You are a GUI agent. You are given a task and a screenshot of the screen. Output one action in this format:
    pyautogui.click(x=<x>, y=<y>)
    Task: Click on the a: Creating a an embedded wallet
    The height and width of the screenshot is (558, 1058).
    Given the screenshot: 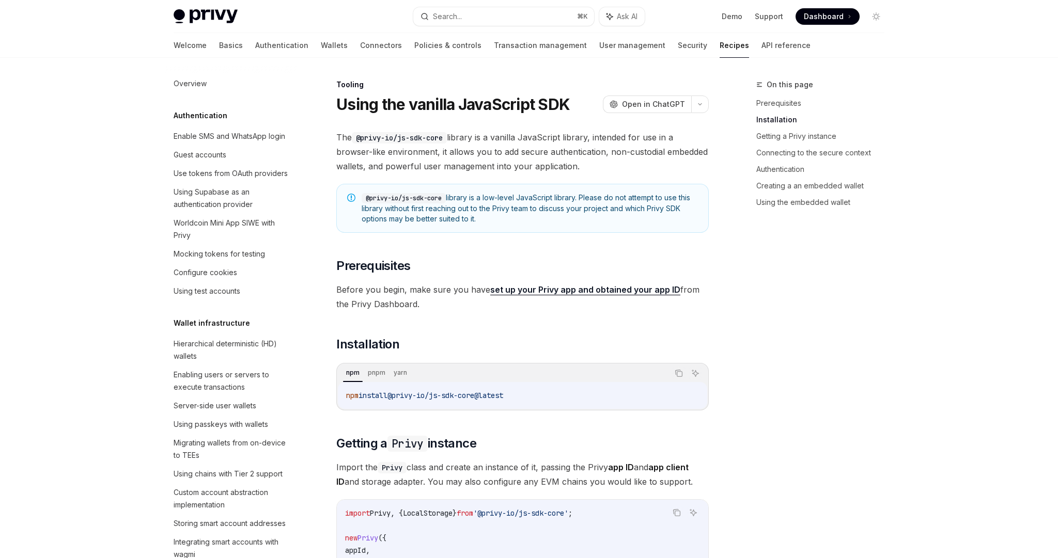 What is the action you would take?
    pyautogui.click(x=824, y=186)
    